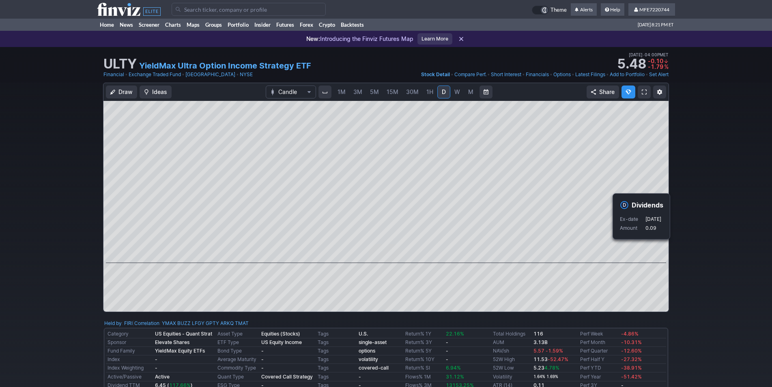  Describe the element at coordinates (430, 92) in the screenshot. I see `span: 1H` at that location.